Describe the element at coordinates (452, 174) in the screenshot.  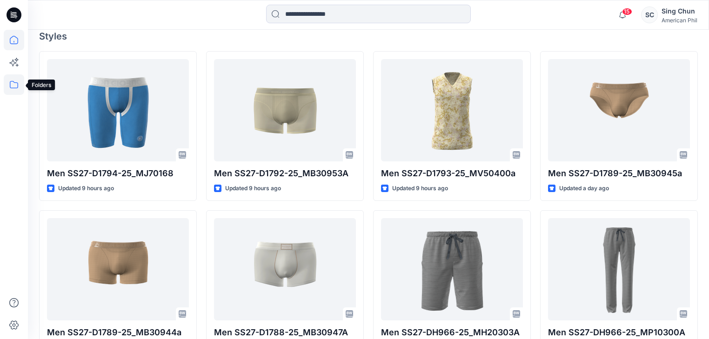
I see `p: Men SS27-D1793-25_MV50400a` at that location.